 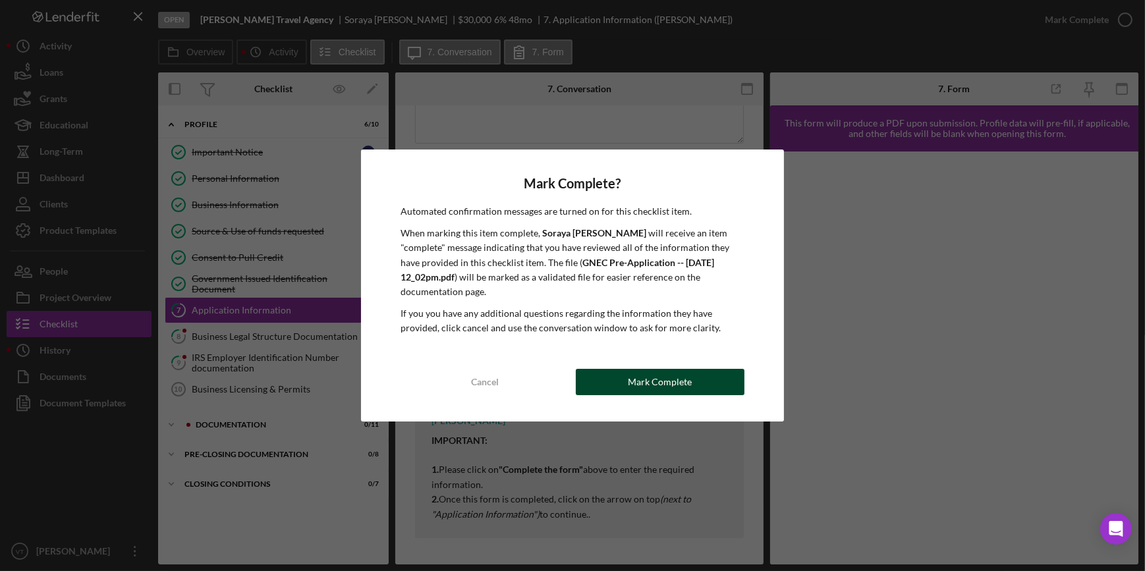 What do you see at coordinates (572, 321) in the screenshot?
I see `p: If you you have any additional questions regarding the information they have provided, click canc...` at bounding box center [572, 321].